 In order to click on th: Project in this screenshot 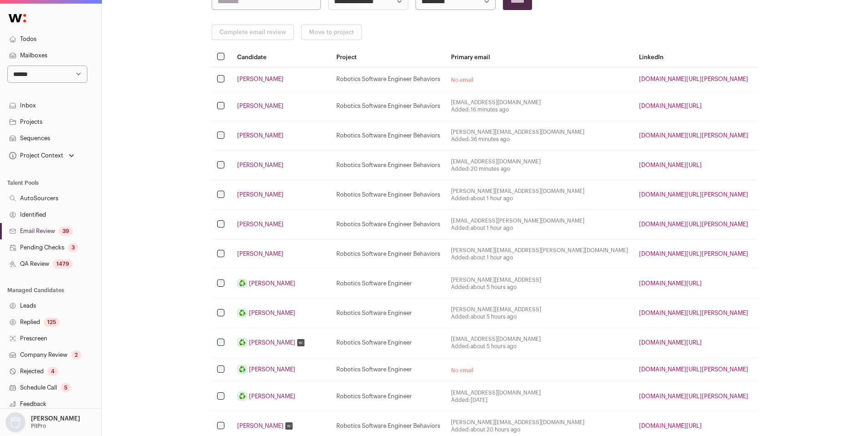, I will do `click(388, 57)`.